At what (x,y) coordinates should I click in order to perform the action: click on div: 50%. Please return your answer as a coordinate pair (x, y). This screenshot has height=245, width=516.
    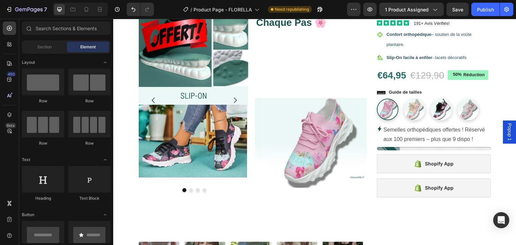
    Looking at the image, I should click on (344, 56).